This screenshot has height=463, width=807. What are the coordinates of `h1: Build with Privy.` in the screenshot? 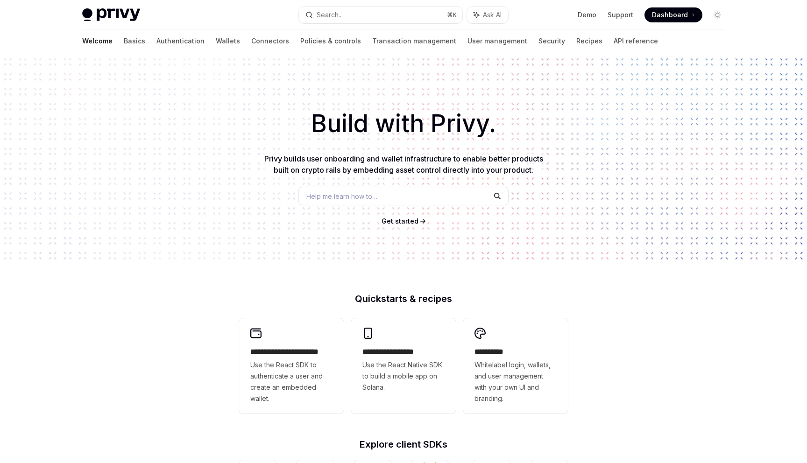 It's located at (403, 124).